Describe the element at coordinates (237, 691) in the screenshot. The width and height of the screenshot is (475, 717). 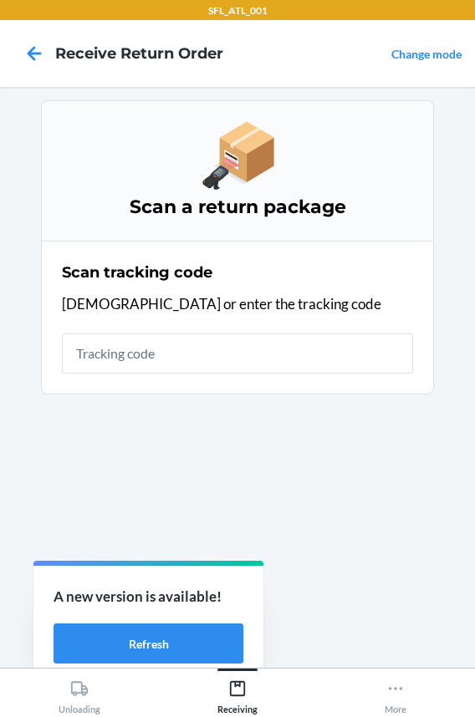
I see `button: Receiving` at that location.